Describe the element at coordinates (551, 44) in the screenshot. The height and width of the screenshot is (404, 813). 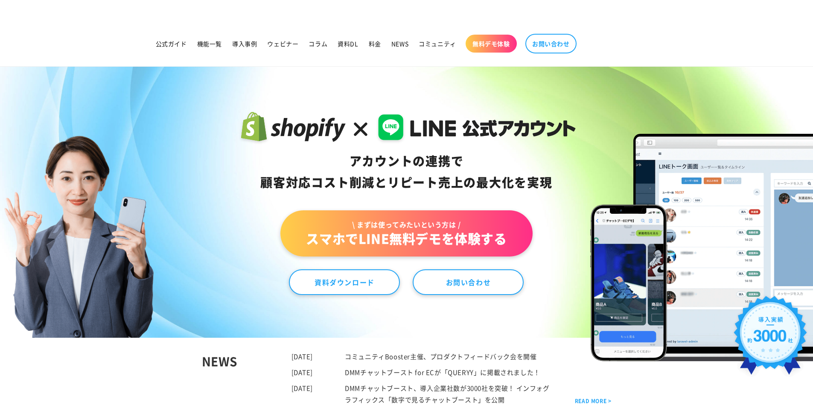
I see `span: お問い合わせ` at that location.